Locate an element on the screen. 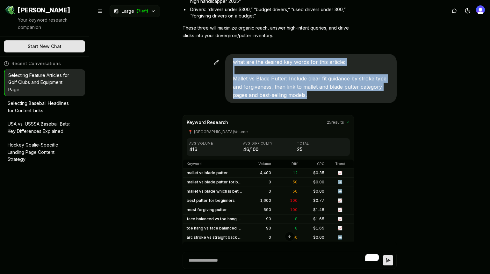 The height and width of the screenshot is (274, 490). button: Large(7left) is located at coordinates (135, 11).